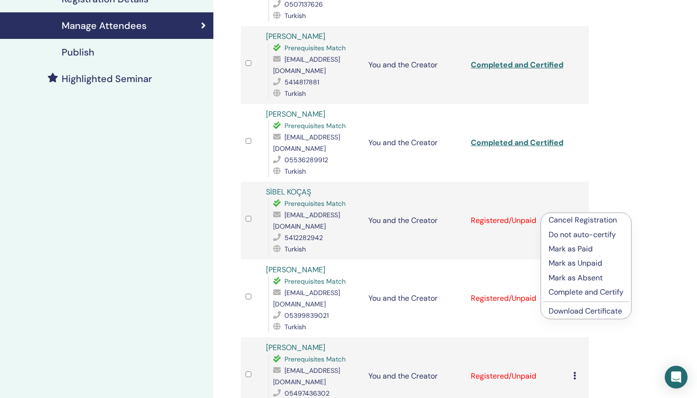 Image resolution: width=697 pixels, height=398 pixels. What do you see at coordinates (107, 79) in the screenshot?
I see `h4: Highlighted Seminar` at bounding box center [107, 79].